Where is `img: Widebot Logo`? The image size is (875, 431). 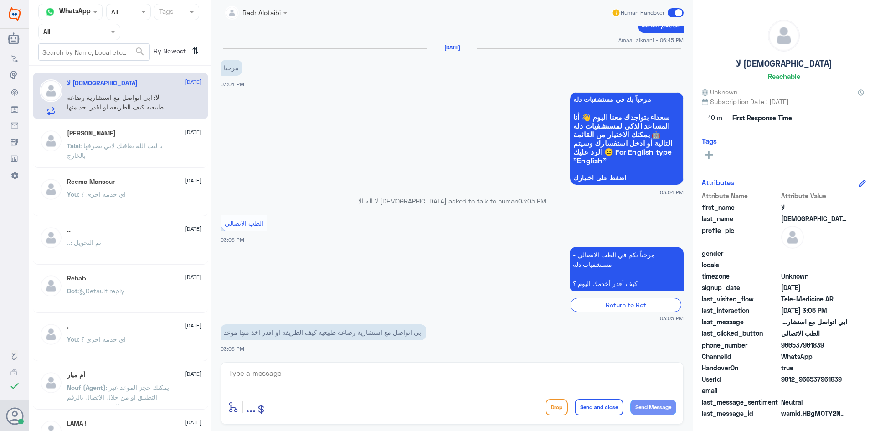 img: Widebot Logo is located at coordinates (15, 14).